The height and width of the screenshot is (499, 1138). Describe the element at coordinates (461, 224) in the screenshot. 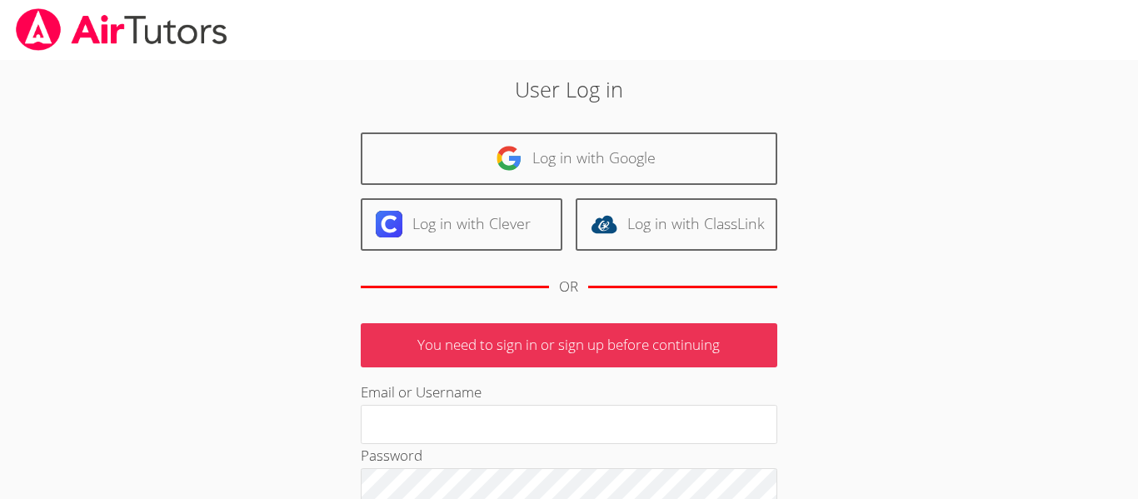

I see `a: Log in with Clever` at that location.